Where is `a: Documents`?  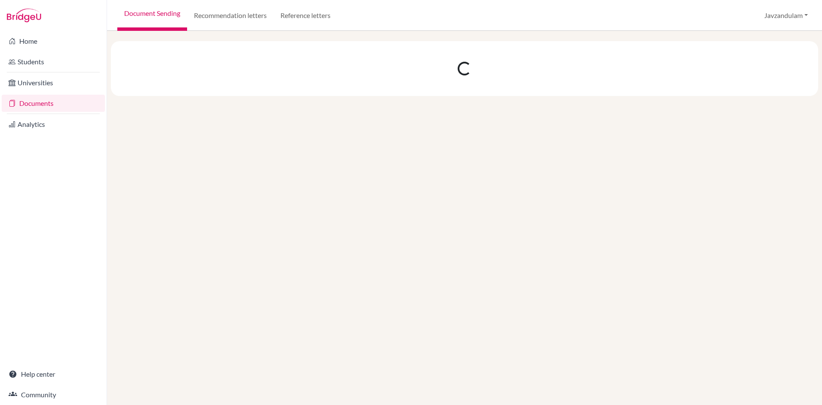 a: Documents is located at coordinates (53, 103).